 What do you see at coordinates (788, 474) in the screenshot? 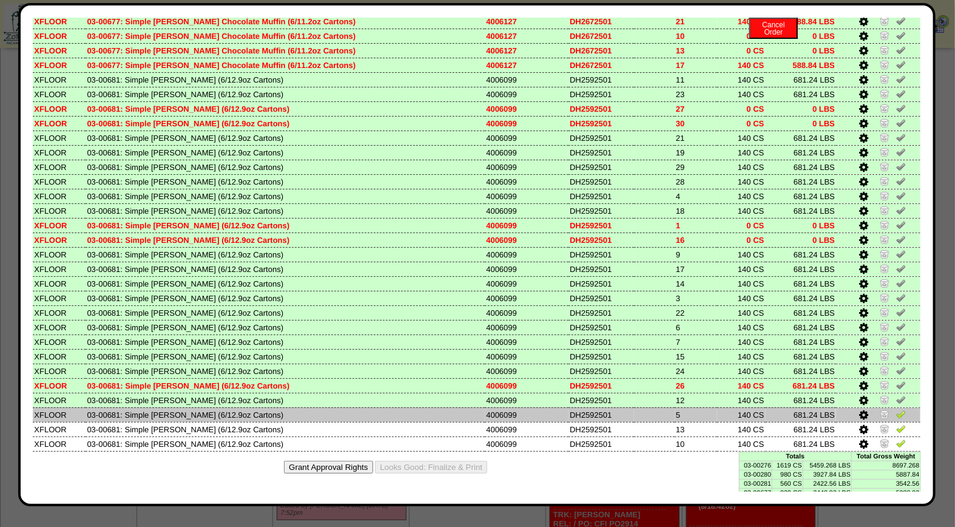
I see `td: 980 CS` at bounding box center [788, 474].